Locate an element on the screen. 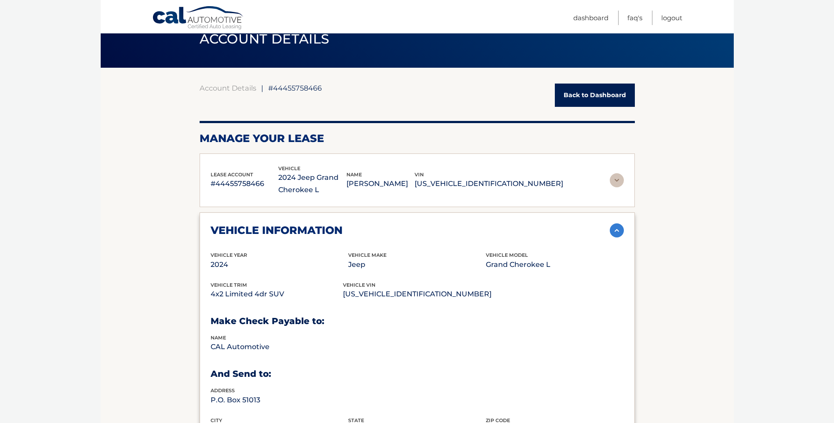 The height and width of the screenshot is (423, 834). a: FAQ's is located at coordinates (635, 18).